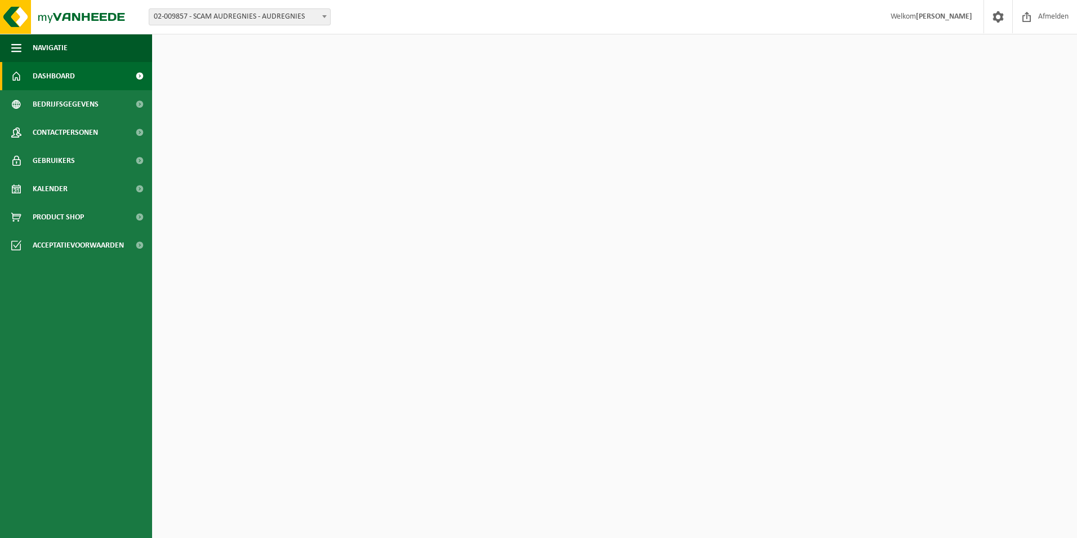  What do you see at coordinates (50, 48) in the screenshot?
I see `span: Navigatie` at bounding box center [50, 48].